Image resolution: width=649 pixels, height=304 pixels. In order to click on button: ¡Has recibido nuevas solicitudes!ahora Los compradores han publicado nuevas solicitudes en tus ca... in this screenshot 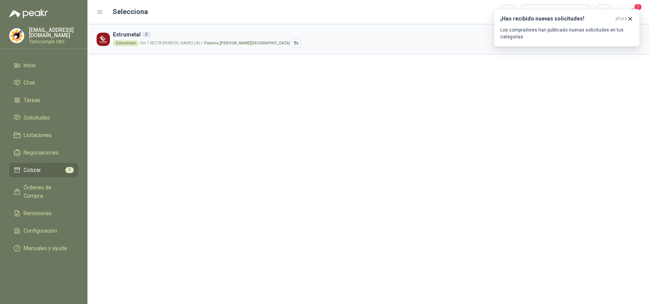, I will do `click(567, 28)`.